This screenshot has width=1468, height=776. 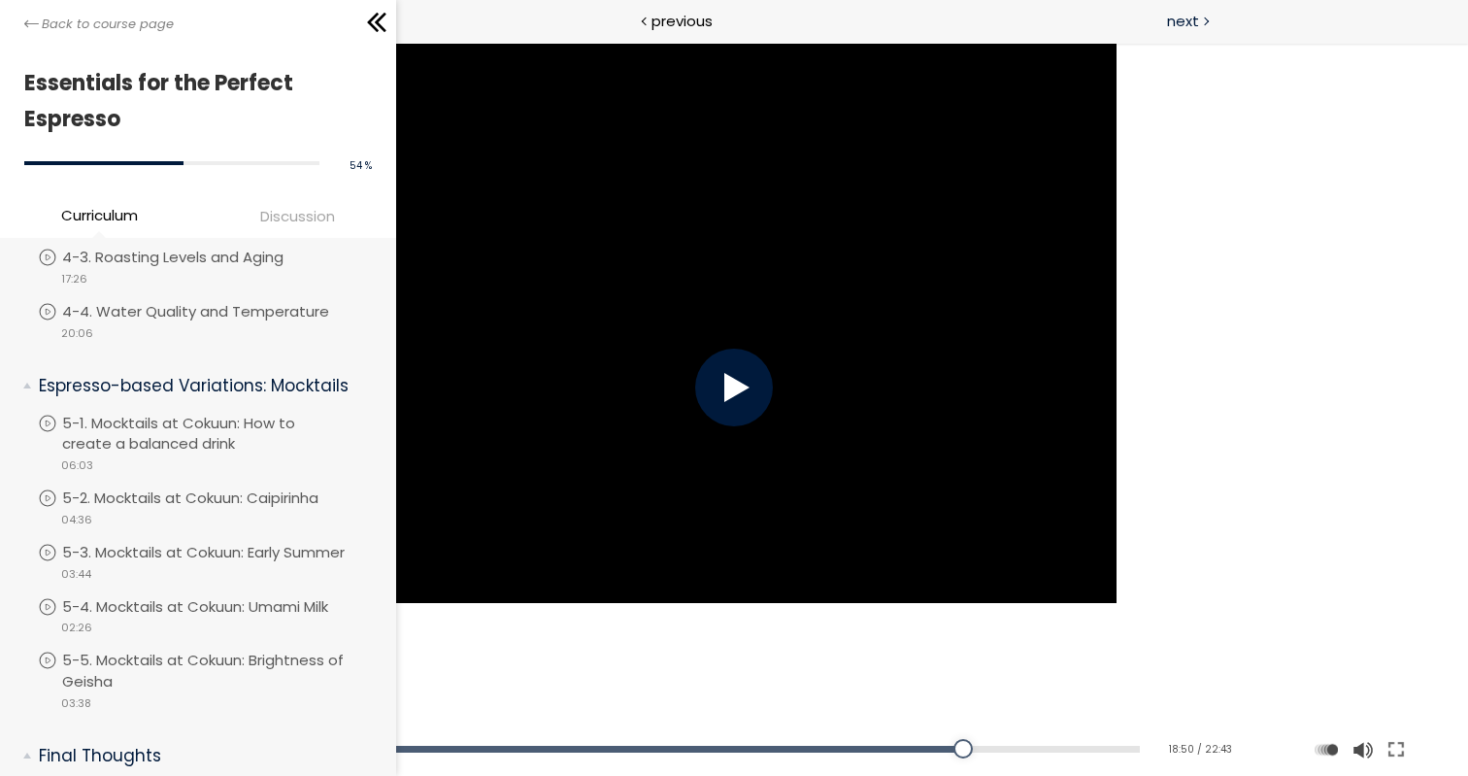 I want to click on h1: Essentials for the Perfect Espresso, so click(x=193, y=101).